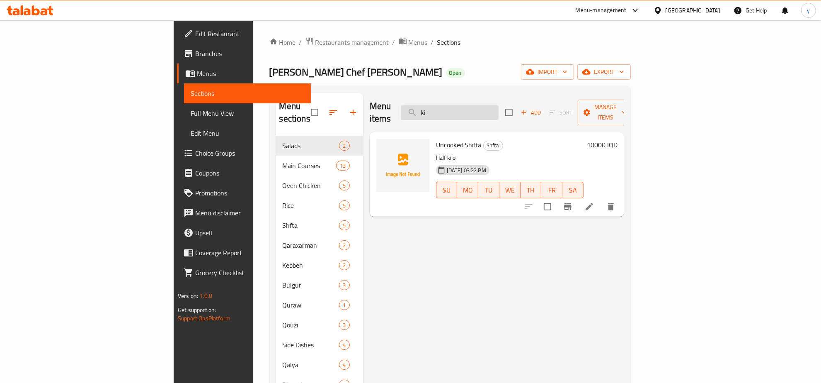 This screenshot has height=383, width=821. What do you see at coordinates (333, 112) in the screenshot?
I see `span: Sort sections` at bounding box center [333, 112].